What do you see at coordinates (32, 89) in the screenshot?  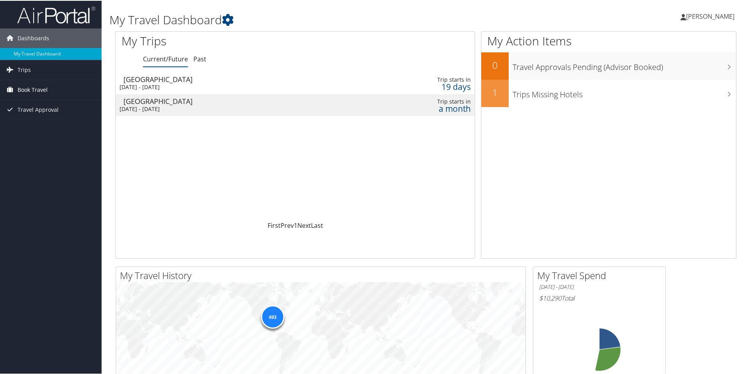 I see `span: Book Travel` at bounding box center [32, 89].